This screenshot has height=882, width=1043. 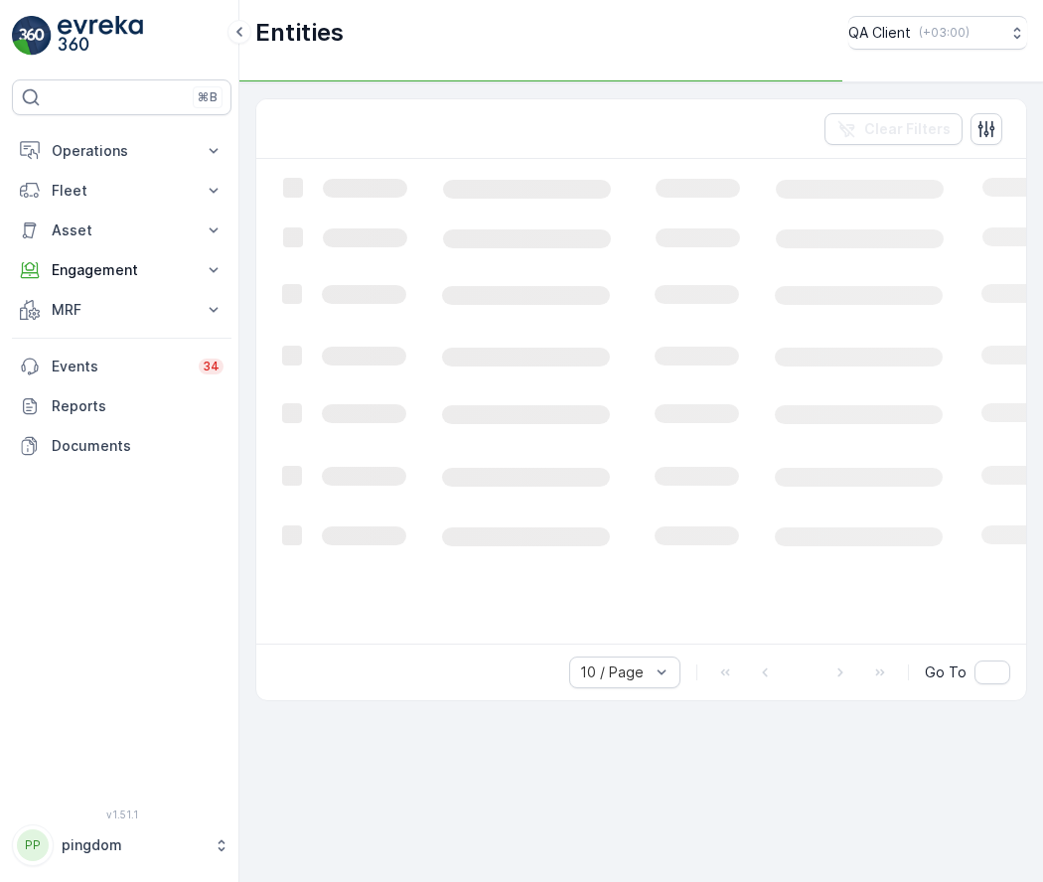 I want to click on p: Clear Filters, so click(x=907, y=129).